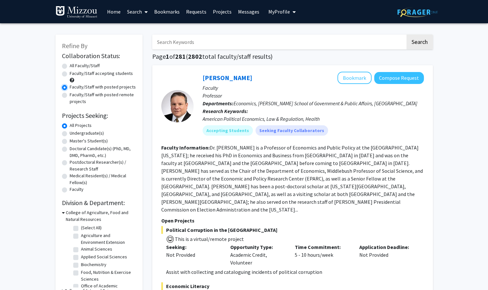 The height and width of the screenshot is (290, 488). I want to click on label: Faculty/Staff accepting students, so click(101, 73).